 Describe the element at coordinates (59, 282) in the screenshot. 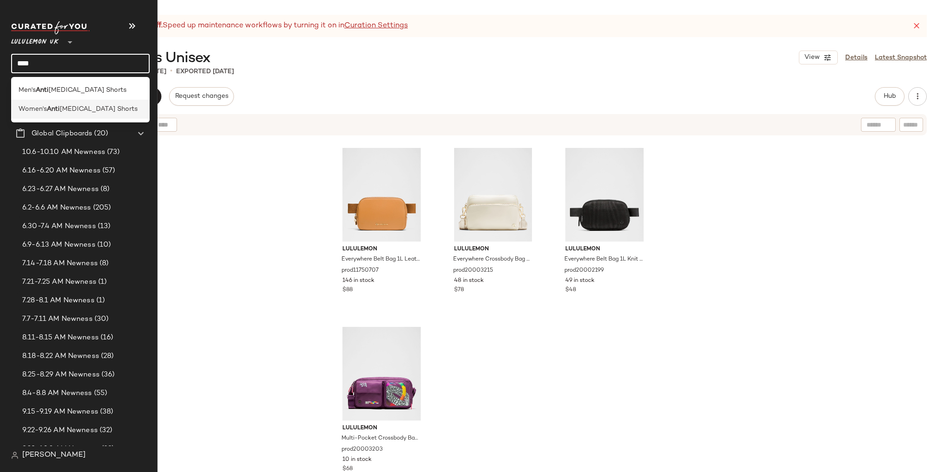

I see `span: 7.21-7.25 AM Newness` at that location.